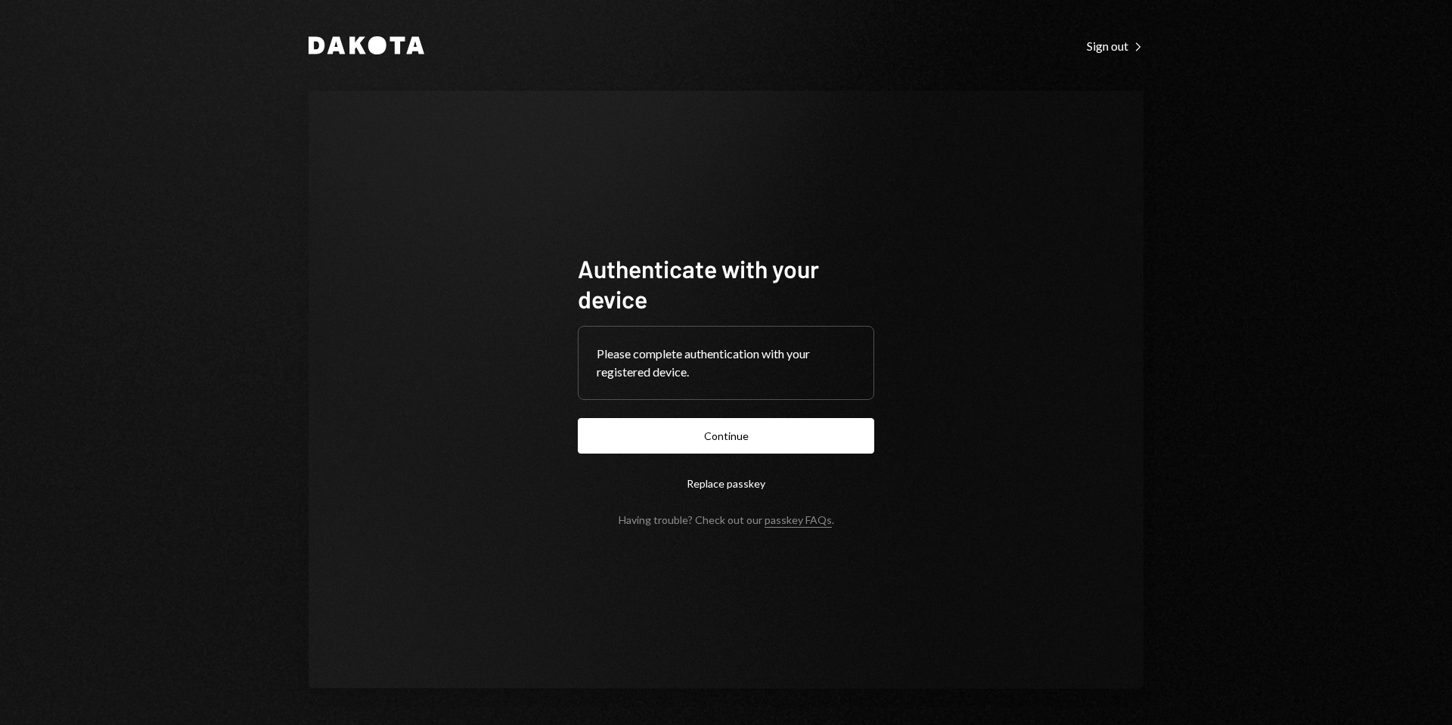 The width and height of the screenshot is (1452, 725). Describe the element at coordinates (726, 436) in the screenshot. I see `button: Continue` at that location.